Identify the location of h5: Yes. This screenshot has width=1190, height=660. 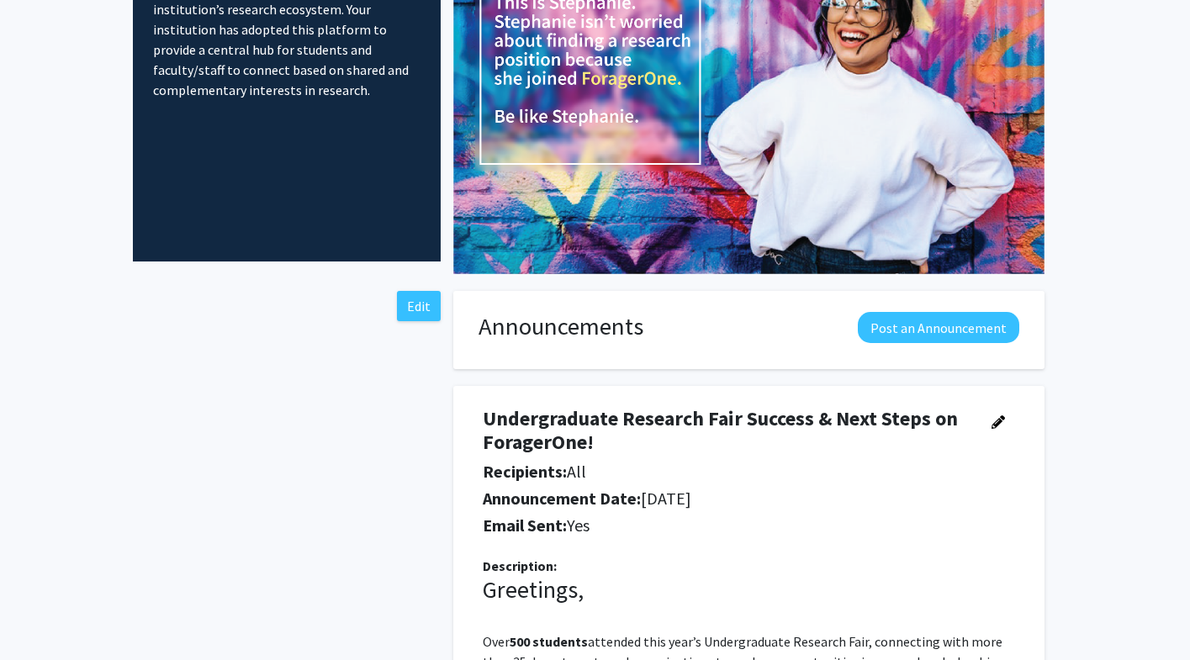
(726, 526).